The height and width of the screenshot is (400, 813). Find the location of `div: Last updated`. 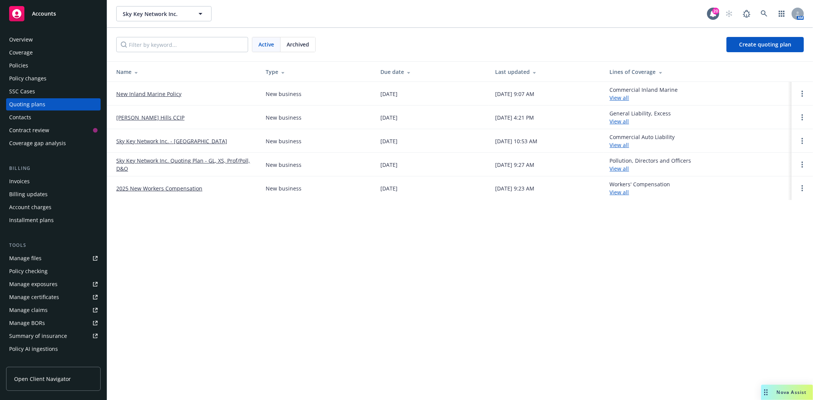

div: Last updated is located at coordinates (546, 72).